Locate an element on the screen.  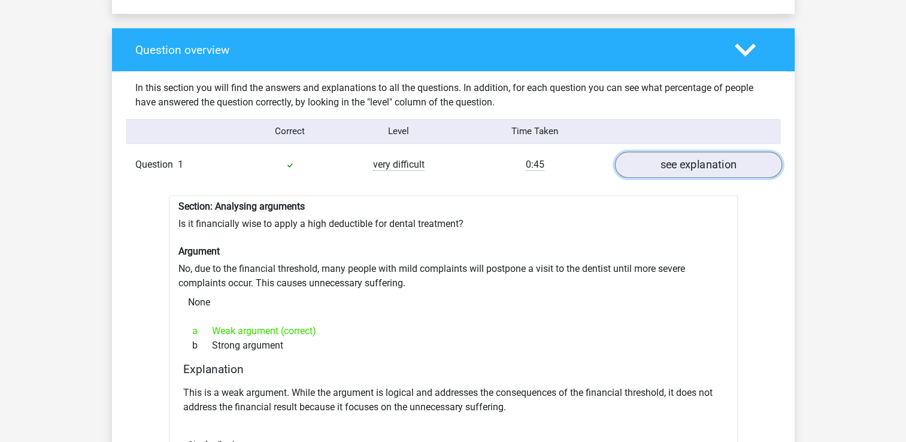
p: This is a weak argument. While the argument is logical and addresses the consequences of the fina... is located at coordinates (453, 400).